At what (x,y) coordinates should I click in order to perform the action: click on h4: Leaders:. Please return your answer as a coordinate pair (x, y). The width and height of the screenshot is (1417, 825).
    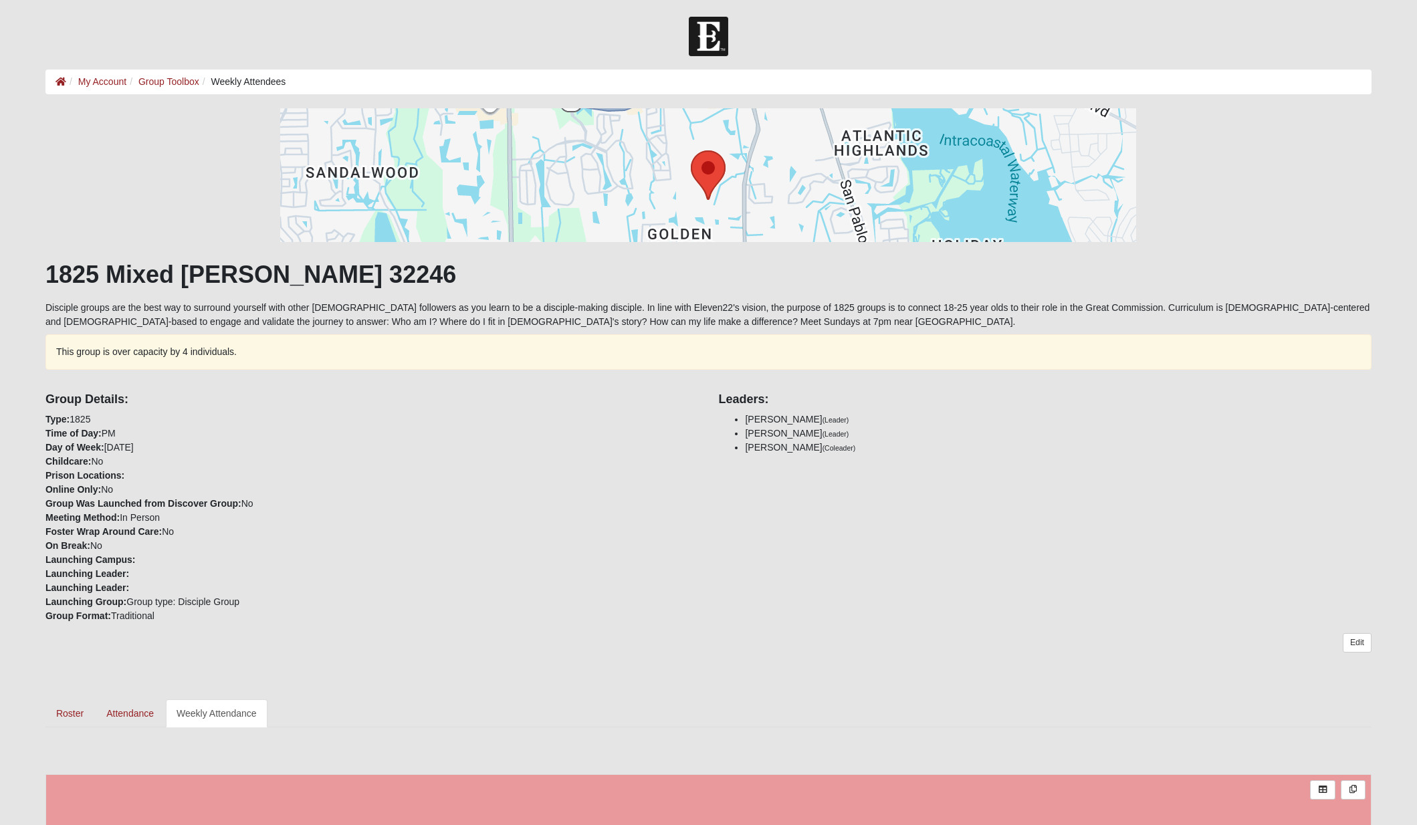
    Looking at the image, I should click on (1044, 400).